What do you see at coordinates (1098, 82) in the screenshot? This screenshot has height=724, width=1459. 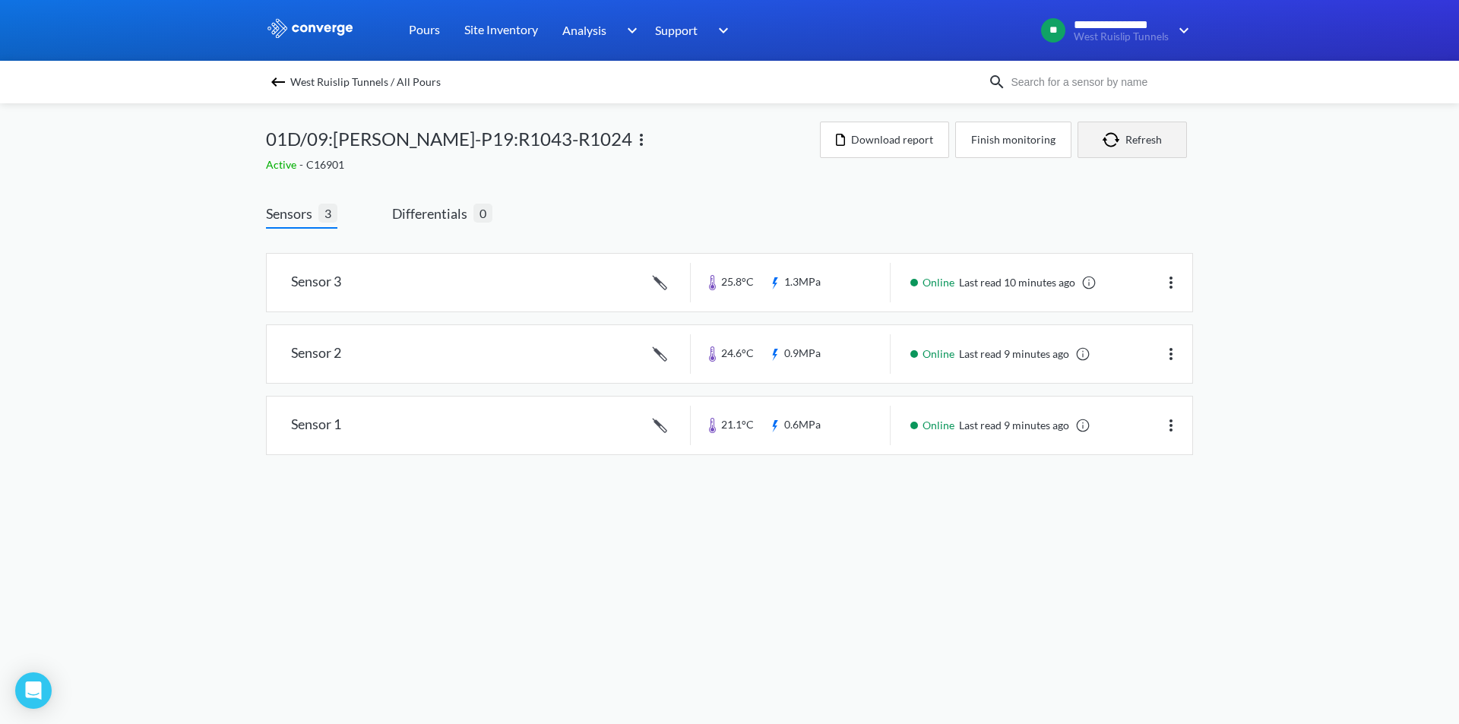 I see `input: Search for a sensor by name` at bounding box center [1098, 82].